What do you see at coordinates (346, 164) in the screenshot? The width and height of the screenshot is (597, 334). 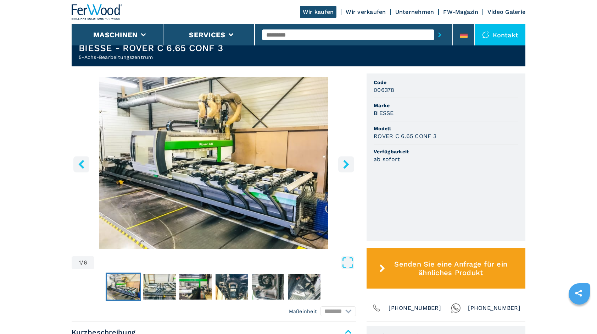 I see `button: right-button` at bounding box center [346, 164].